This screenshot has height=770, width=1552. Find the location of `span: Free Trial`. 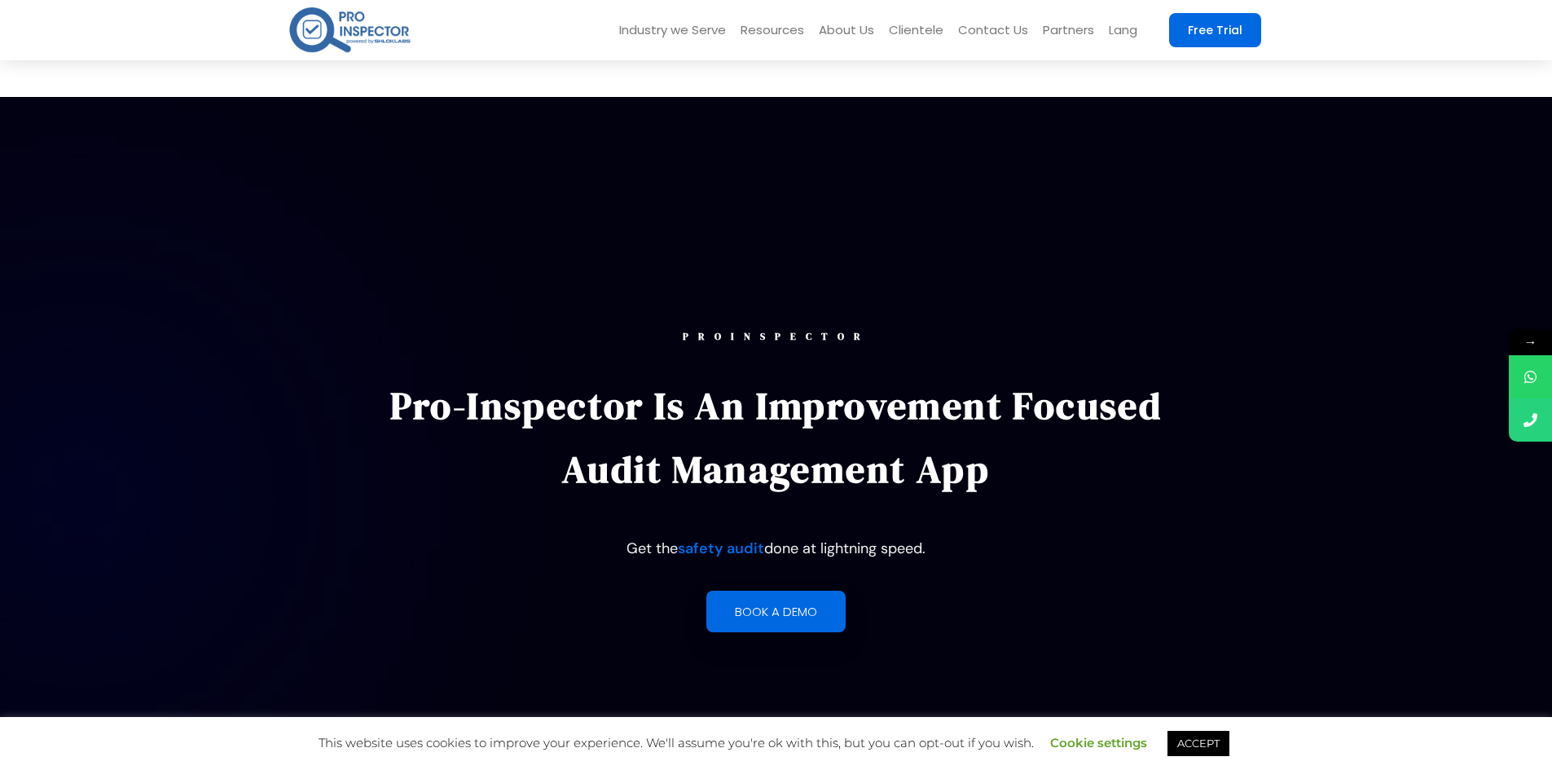

span: Free Trial is located at coordinates (1214, 30).